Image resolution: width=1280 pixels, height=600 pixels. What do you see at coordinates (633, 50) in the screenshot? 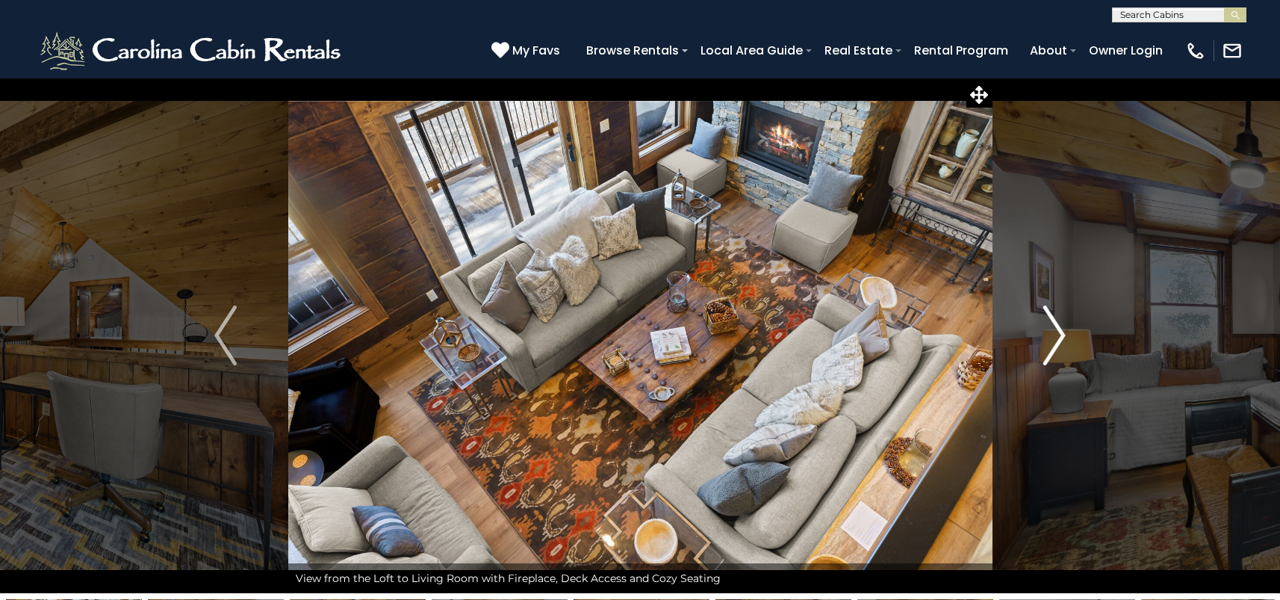
I see `a: Browse Rentals` at bounding box center [633, 50].